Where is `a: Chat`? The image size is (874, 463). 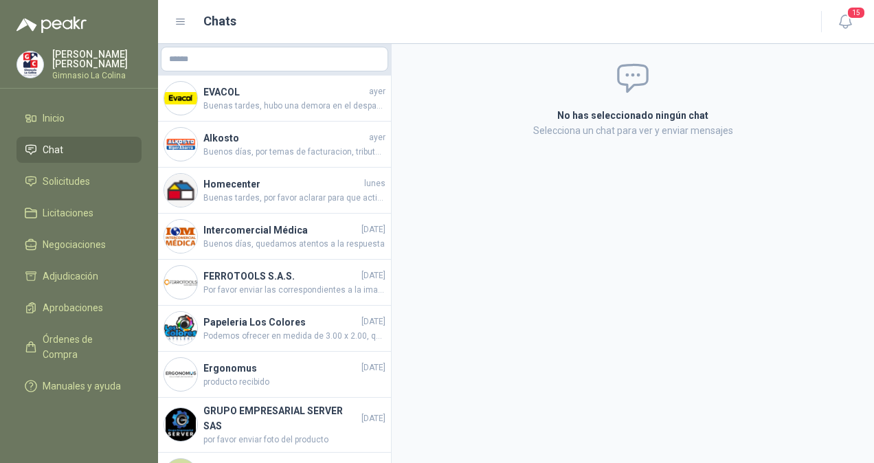
a: Chat is located at coordinates (79, 150).